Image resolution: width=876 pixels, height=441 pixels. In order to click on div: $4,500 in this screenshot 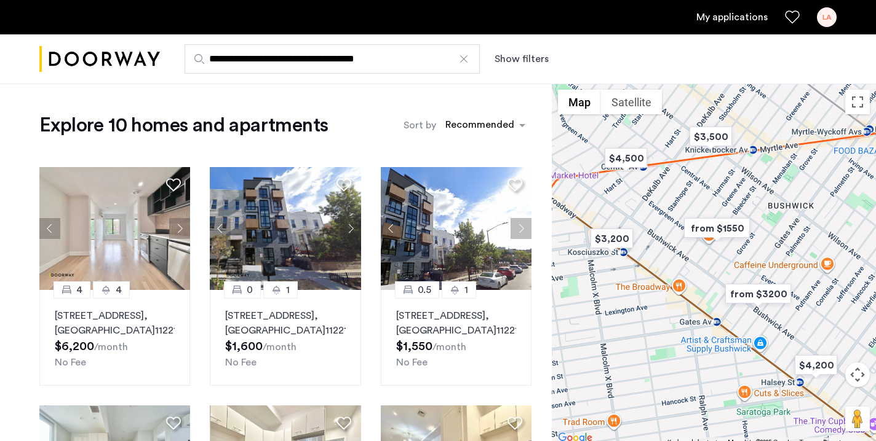, I will do `click(625, 158)`.